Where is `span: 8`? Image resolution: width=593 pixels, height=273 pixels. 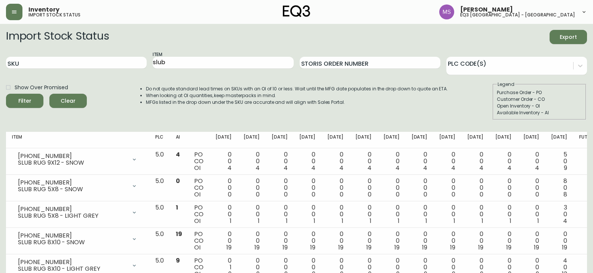 span: 8 is located at coordinates (565, 194).